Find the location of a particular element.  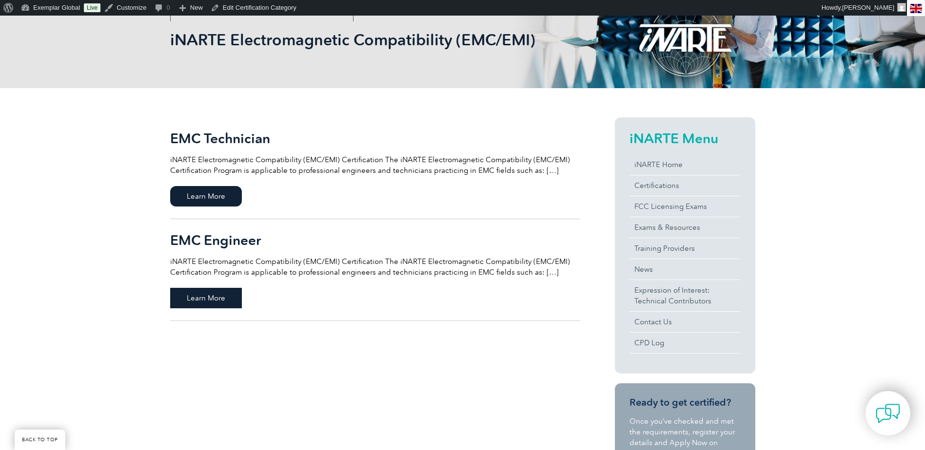

a: iNARTE Home is located at coordinates (685, 165).